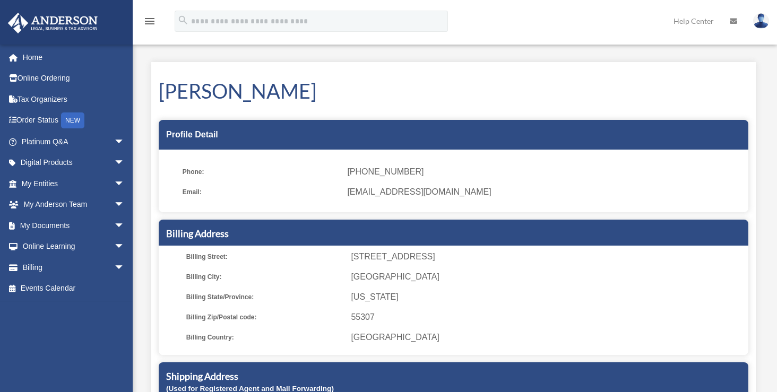 The height and width of the screenshot is (392, 777). What do you see at coordinates (53, 23) in the screenshot?
I see `img: Anderson Advisors Platinum Portal` at bounding box center [53, 23].